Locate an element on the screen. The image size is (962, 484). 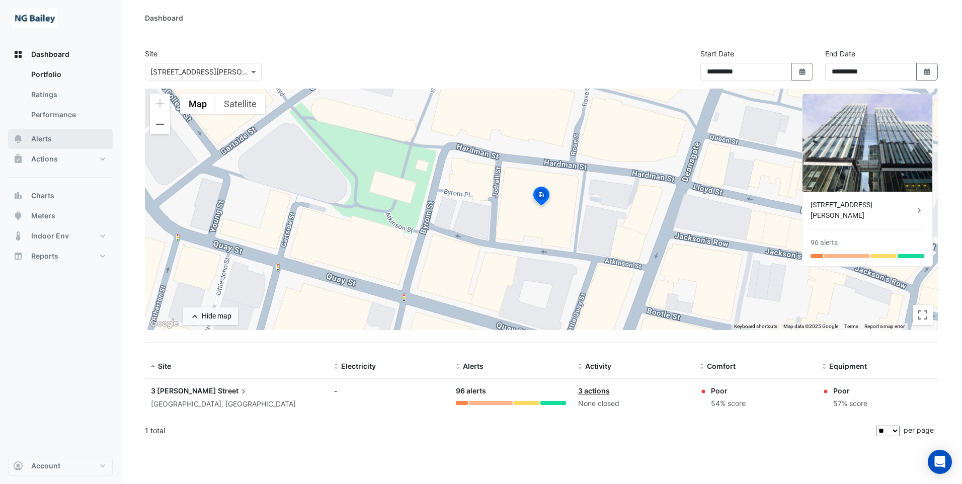
div: 57% score is located at coordinates (850, 403).